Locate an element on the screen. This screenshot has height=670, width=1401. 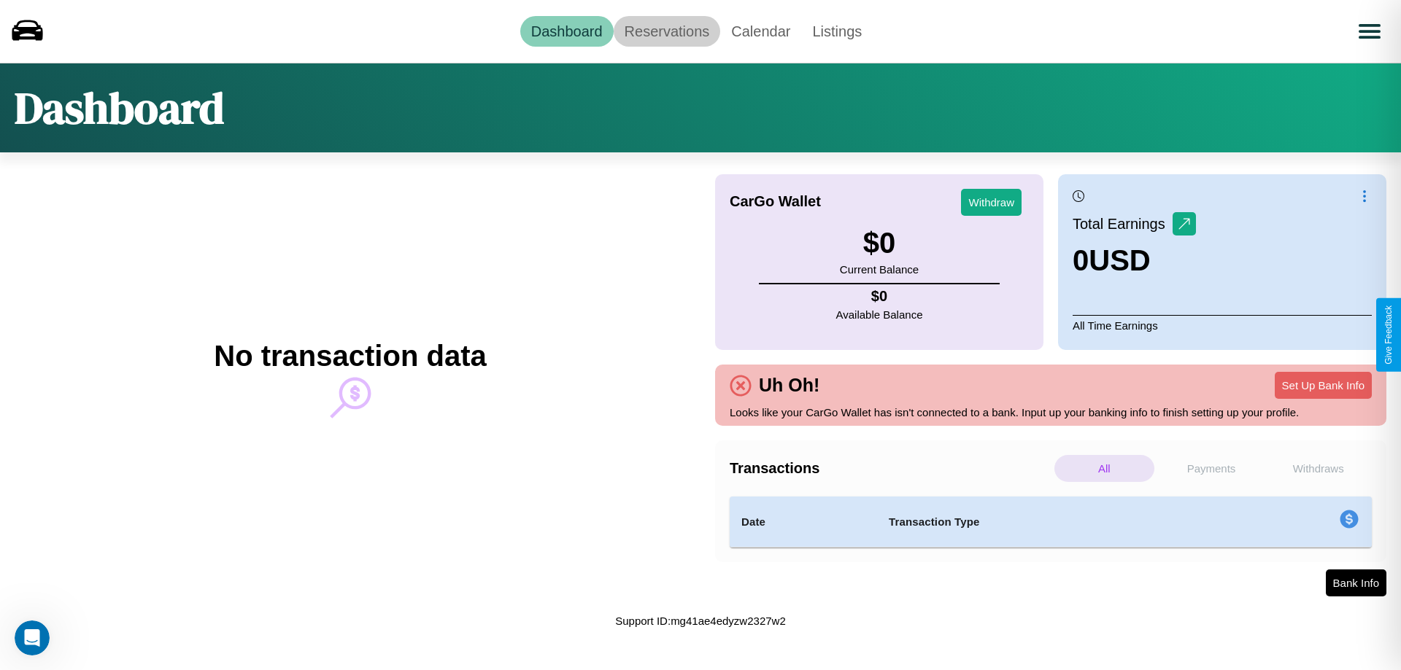
h4: Transactions is located at coordinates (890, 468).